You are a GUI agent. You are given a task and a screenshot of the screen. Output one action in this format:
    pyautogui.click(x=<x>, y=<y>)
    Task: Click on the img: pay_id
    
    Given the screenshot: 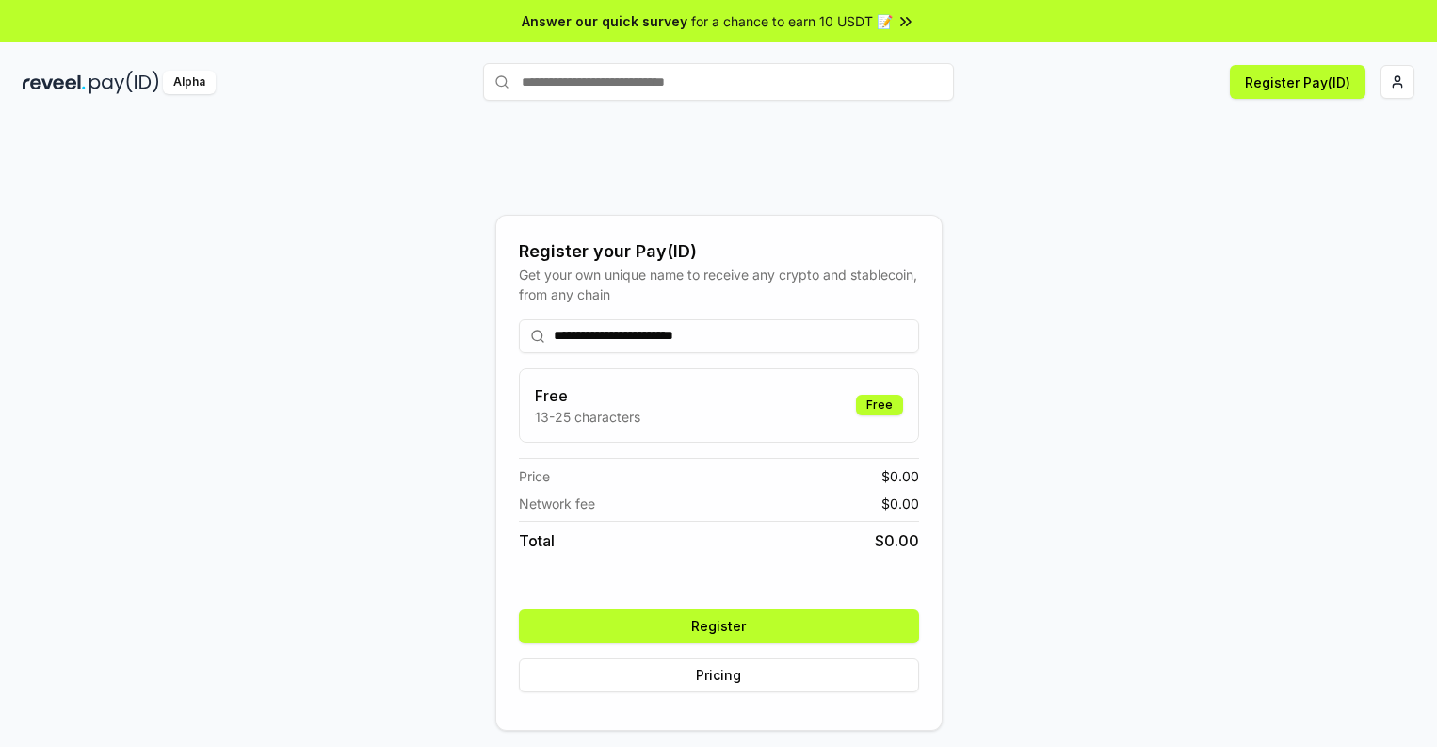 What is the action you would take?
    pyautogui.click(x=124, y=82)
    